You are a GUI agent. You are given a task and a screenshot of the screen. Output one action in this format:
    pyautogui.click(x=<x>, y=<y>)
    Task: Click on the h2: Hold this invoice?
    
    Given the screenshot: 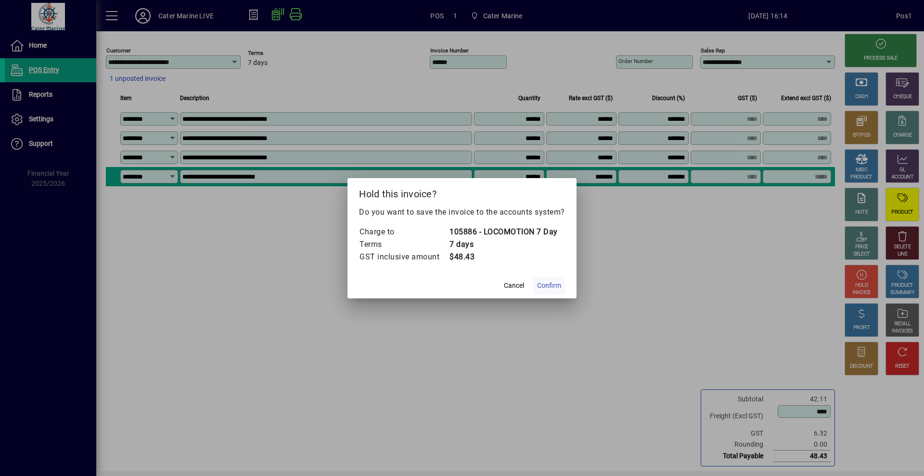 What is the action you would take?
    pyautogui.click(x=462, y=192)
    